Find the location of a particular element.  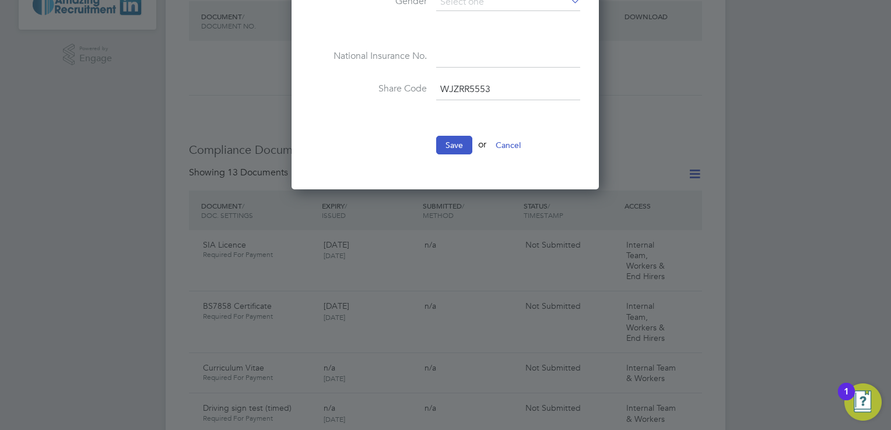

button: Cancel is located at coordinates (508, 145).